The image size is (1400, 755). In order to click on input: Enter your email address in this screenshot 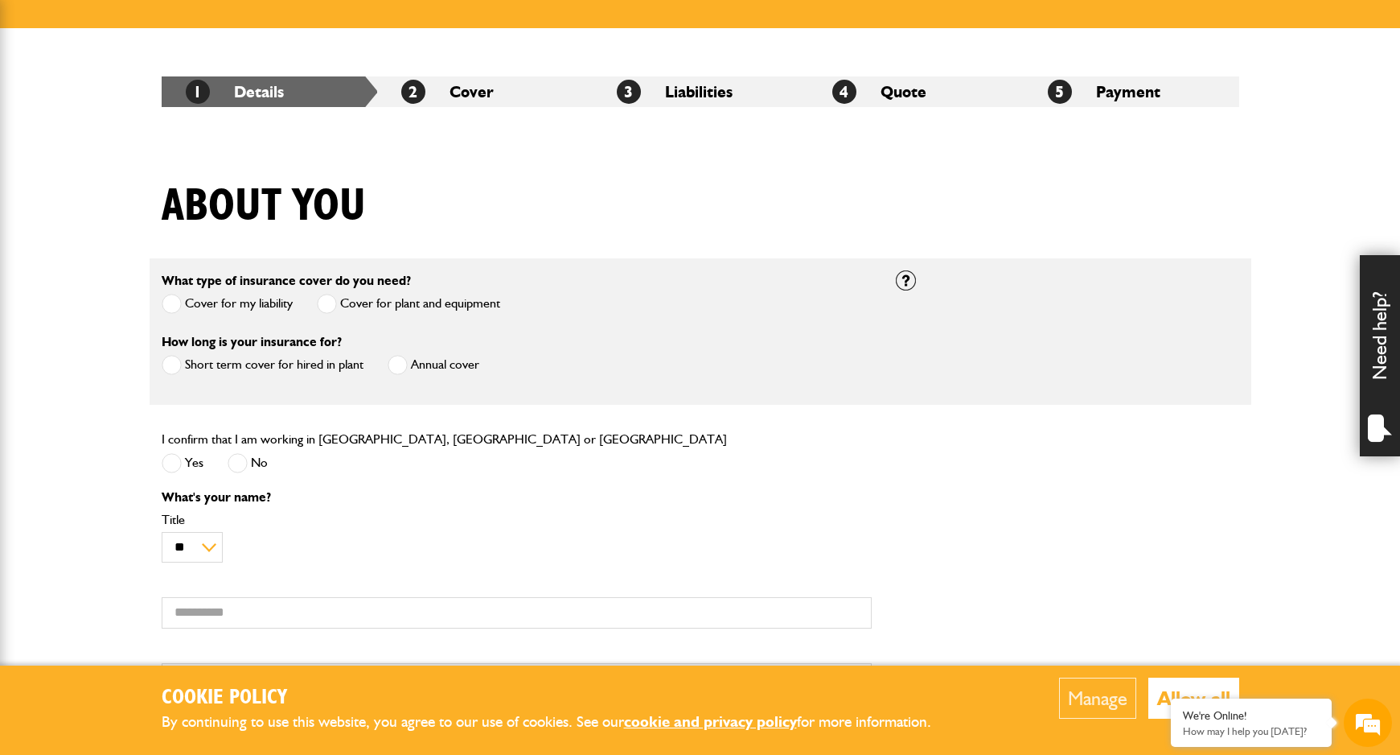, I will do `click(157, 214)`.